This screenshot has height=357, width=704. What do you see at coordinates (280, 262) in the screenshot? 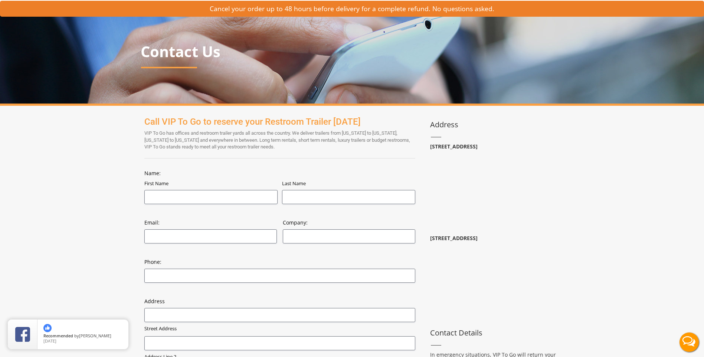
I see `label: Phone:` at bounding box center [280, 262].